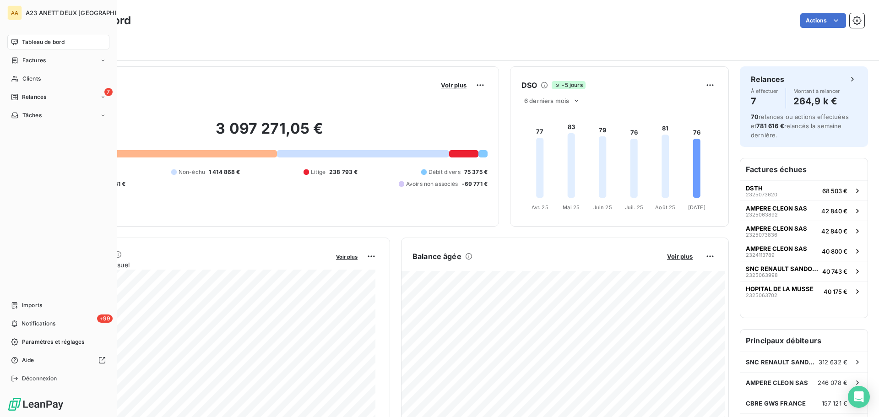  Describe the element at coordinates (754, 188) in the screenshot. I see `span: DSTH` at that location.